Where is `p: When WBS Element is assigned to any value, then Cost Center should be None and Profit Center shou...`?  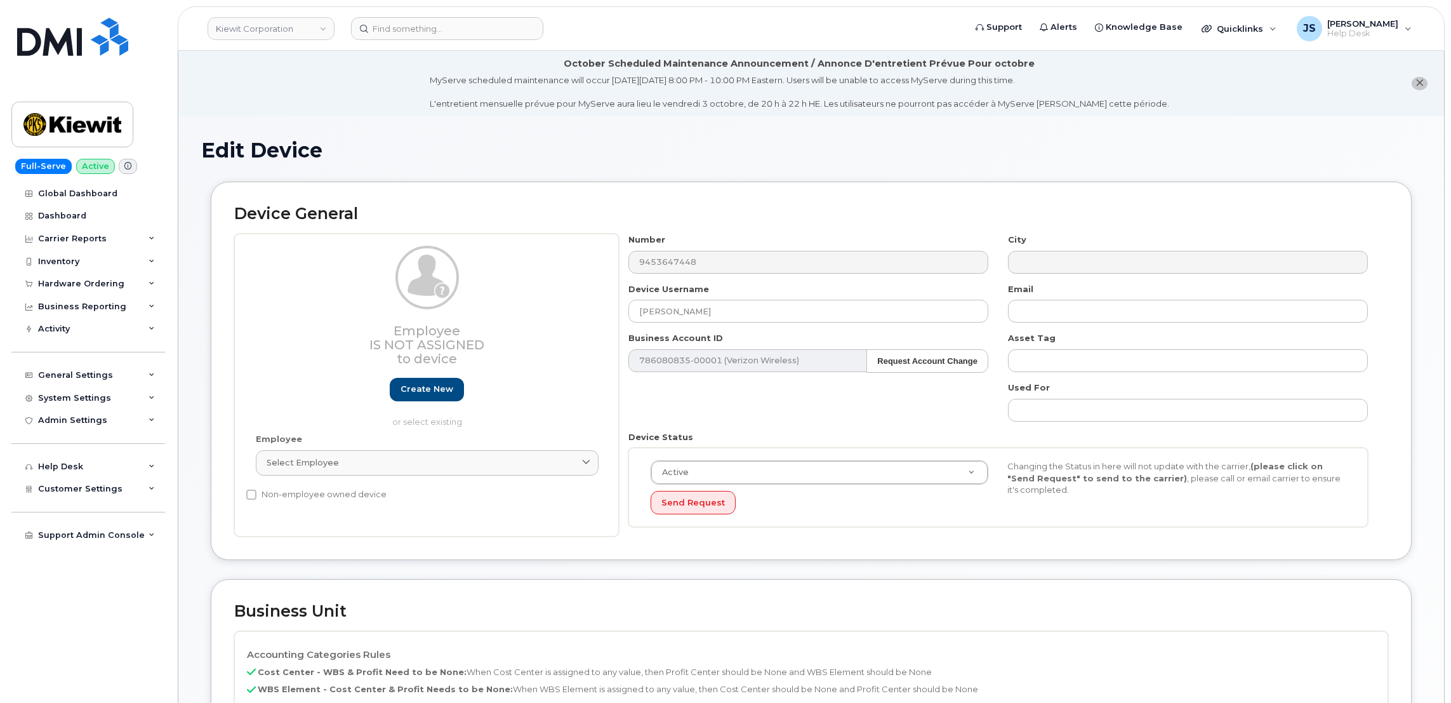 p: When WBS Element is assigned to any value, then Cost Center should be None and Profit Center shou... is located at coordinates (811, 689).